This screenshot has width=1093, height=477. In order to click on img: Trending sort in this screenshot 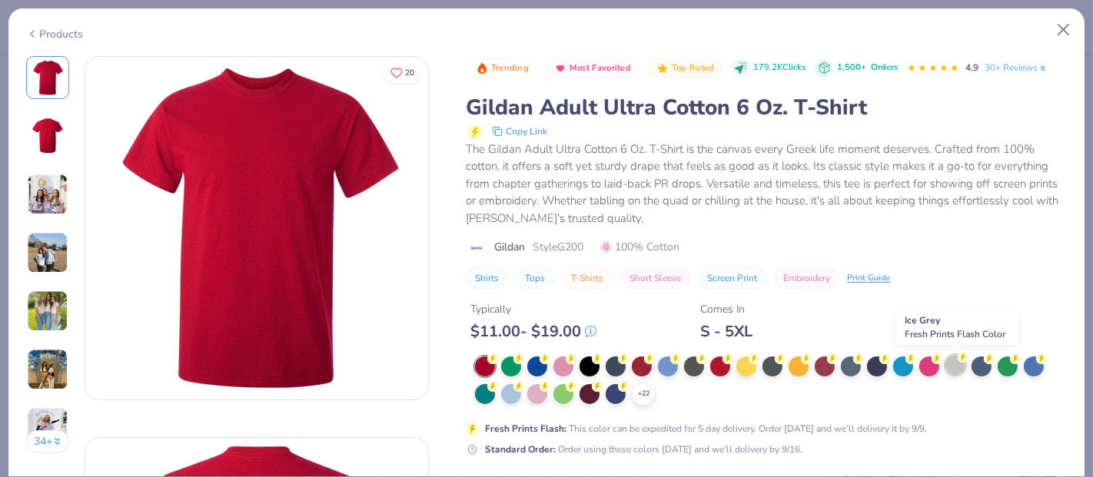, I will do `click(482, 68)`.